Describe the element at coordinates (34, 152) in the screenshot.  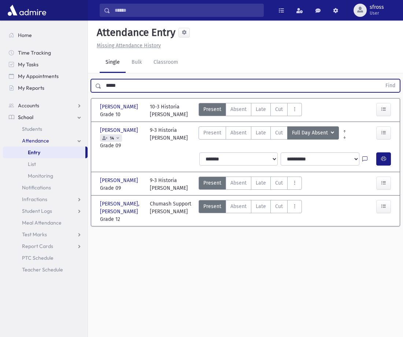
I see `span: Entry` at that location.